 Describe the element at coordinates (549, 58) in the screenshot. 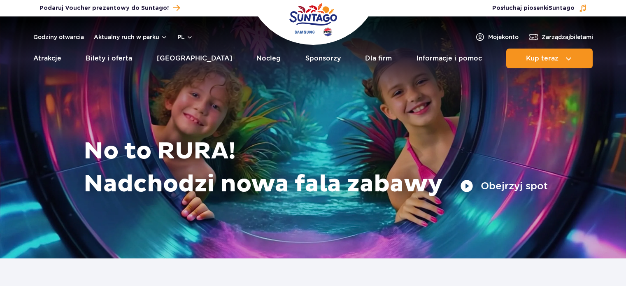

I see `button: Kup teraz` at that location.